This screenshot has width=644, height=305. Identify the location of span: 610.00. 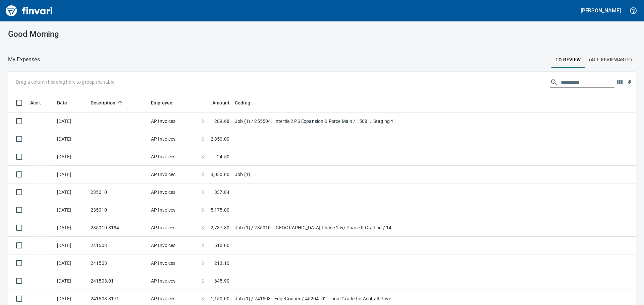
(222, 246).